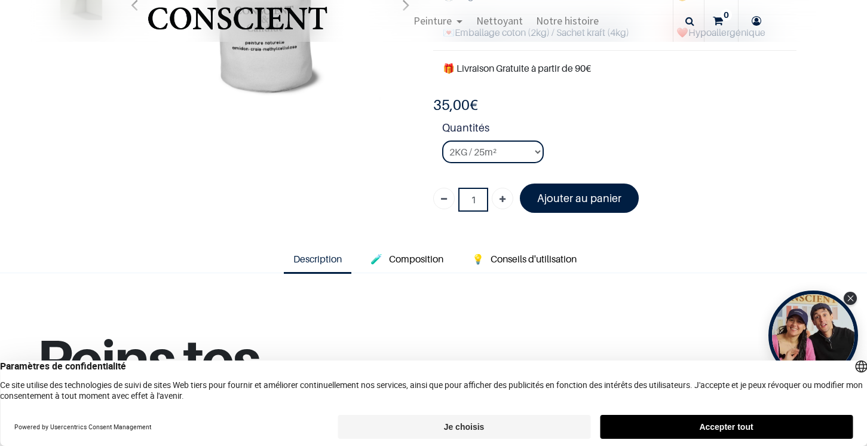 Image resolution: width=867 pixels, height=446 pixels. Describe the element at coordinates (451, 105) in the screenshot. I see `span: 35,00` at that location.